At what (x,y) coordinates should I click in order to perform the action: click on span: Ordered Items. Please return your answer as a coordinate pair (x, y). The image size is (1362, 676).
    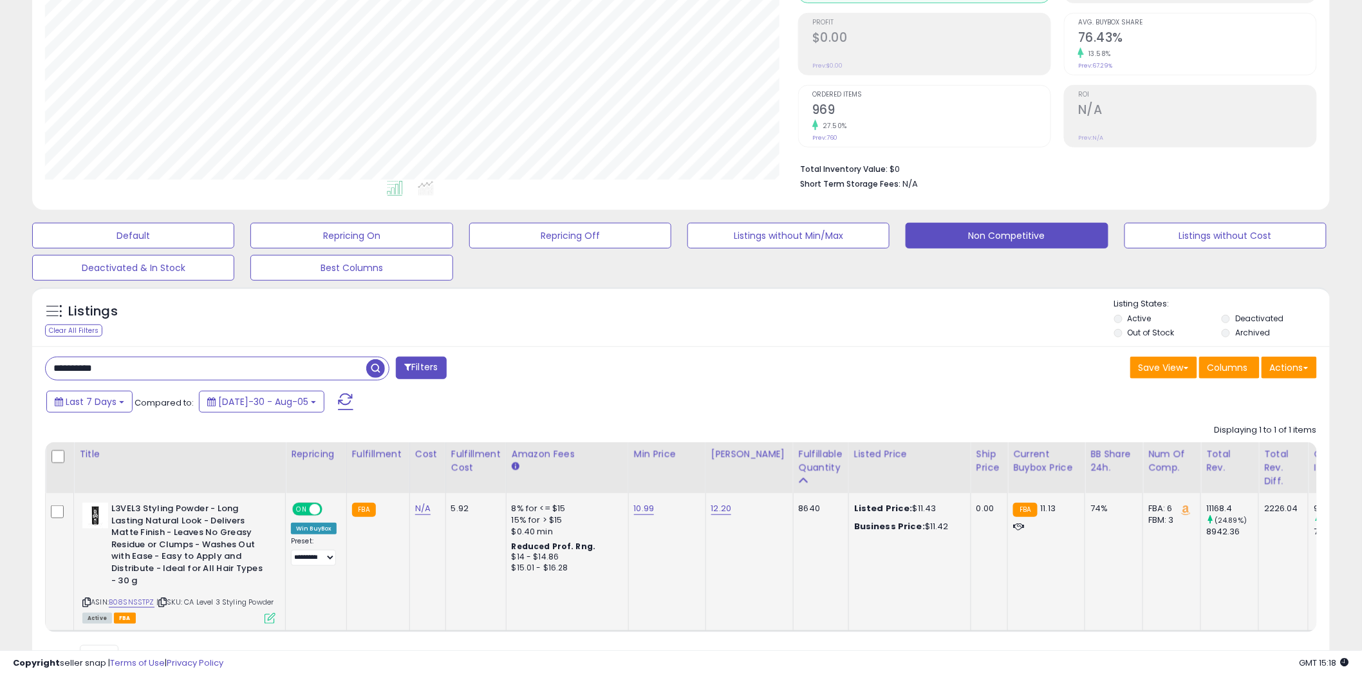
    Looking at the image, I should click on (931, 95).